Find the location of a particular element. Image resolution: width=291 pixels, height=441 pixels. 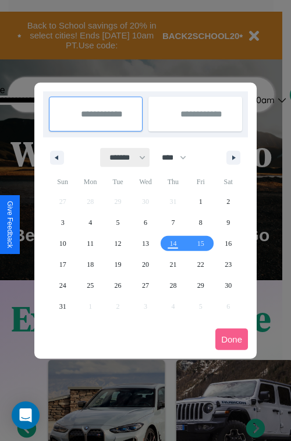

button: 1 is located at coordinates (201, 202).